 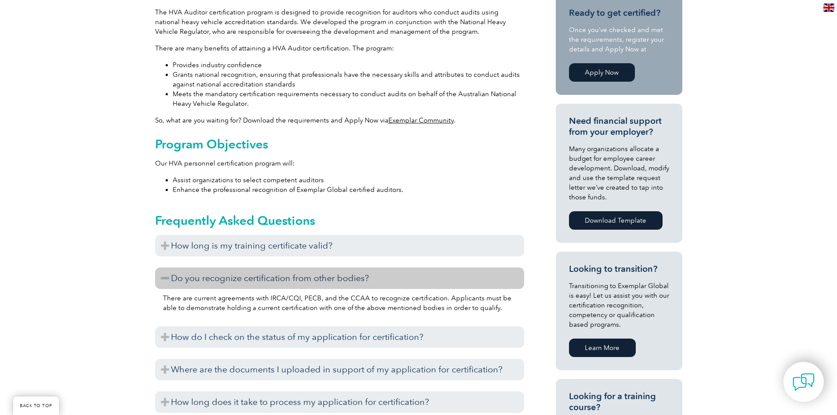 I want to click on a: Learn More, so click(x=603, y=348).